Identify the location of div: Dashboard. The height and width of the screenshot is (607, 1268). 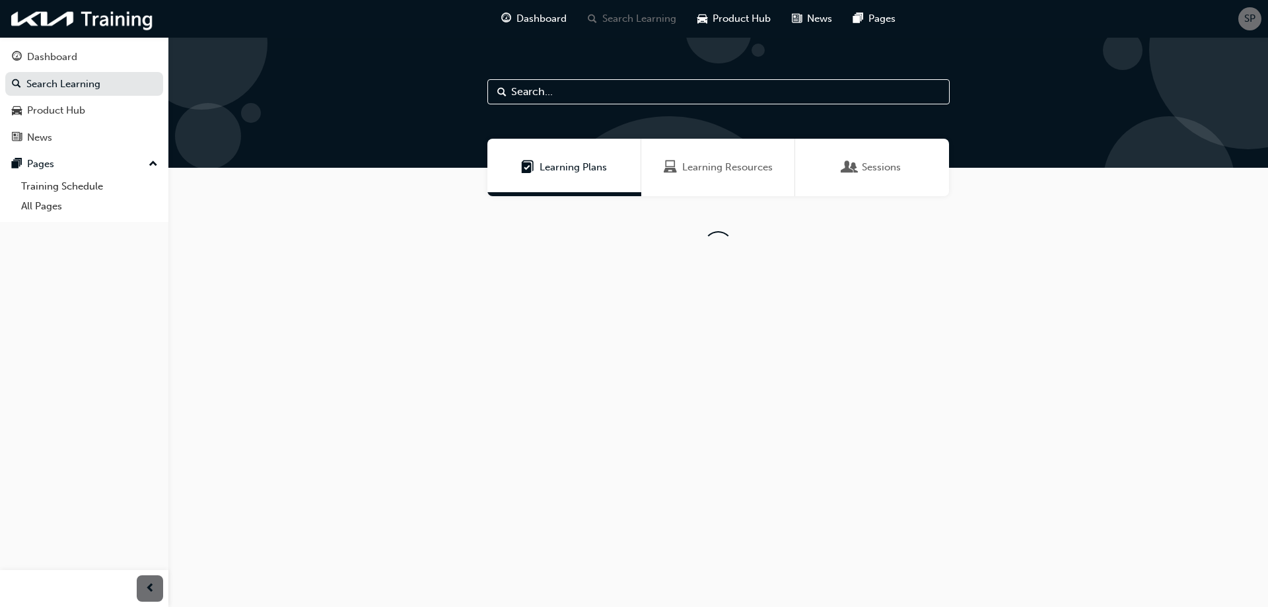
(52, 57).